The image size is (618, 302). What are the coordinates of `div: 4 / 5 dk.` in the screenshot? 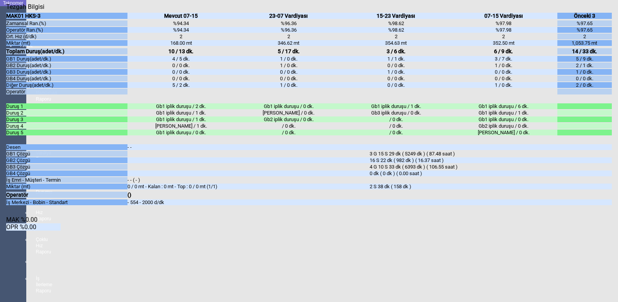 It's located at (181, 59).